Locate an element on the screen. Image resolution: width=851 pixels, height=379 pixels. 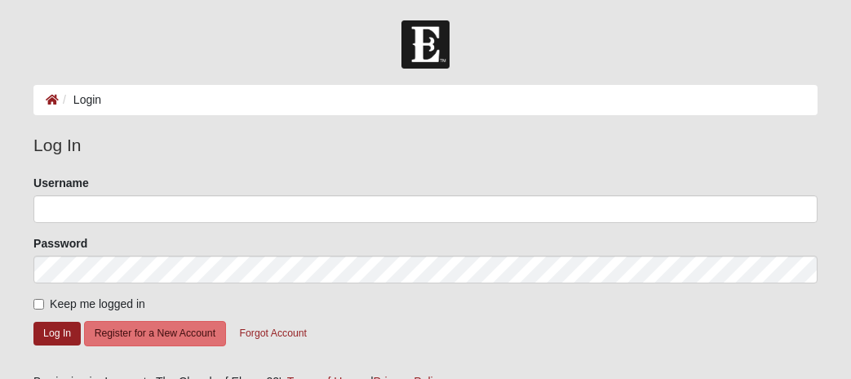
label: Username is located at coordinates (61, 183).